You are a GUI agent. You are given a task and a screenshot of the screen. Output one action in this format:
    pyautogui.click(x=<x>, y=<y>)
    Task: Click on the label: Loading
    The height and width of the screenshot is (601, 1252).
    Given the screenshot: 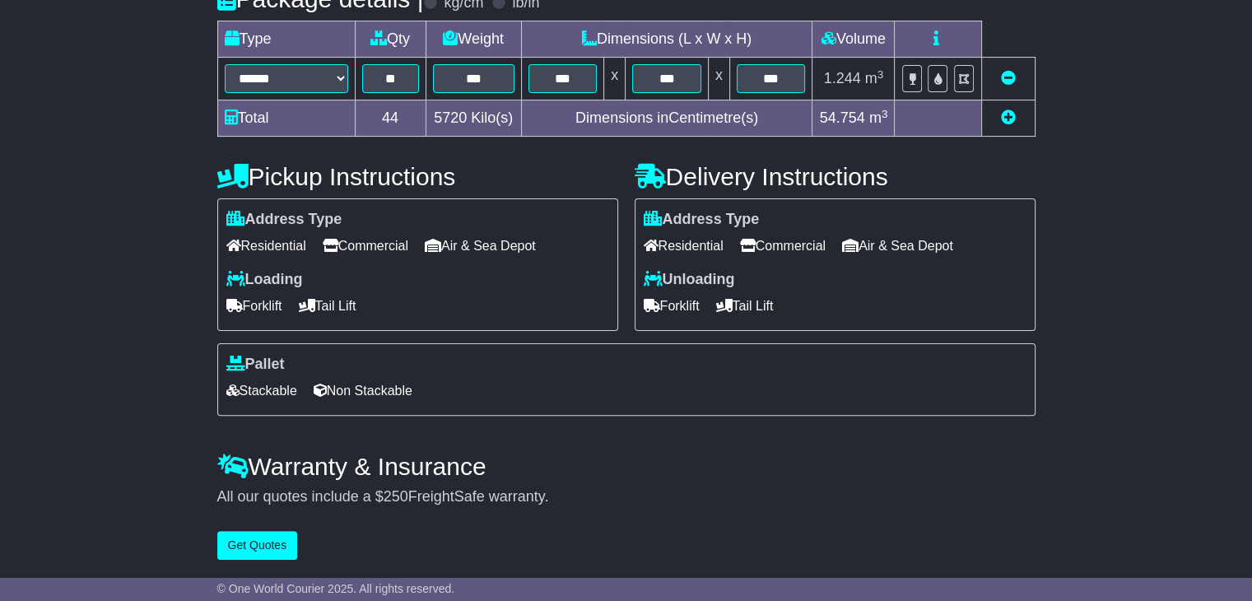 What is the action you would take?
    pyautogui.click(x=264, y=280)
    